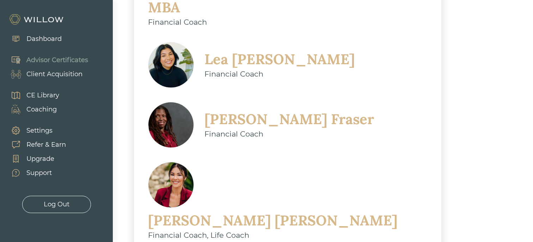 The image size is (533, 242). What do you see at coordinates (39, 173) in the screenshot?
I see `div: Support` at bounding box center [39, 173].